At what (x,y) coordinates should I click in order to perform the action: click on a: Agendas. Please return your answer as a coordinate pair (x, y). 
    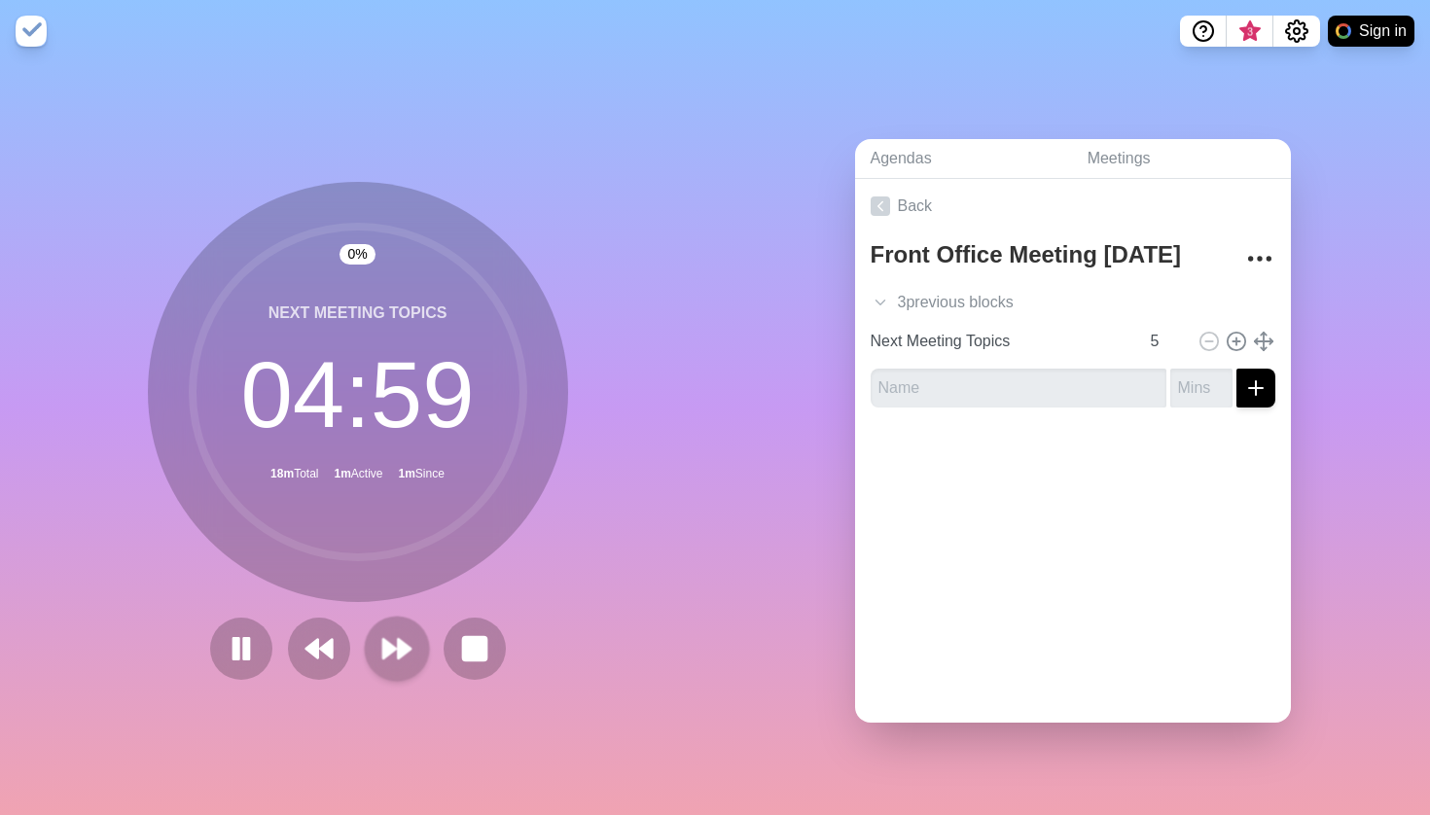
    Looking at the image, I should click on (963, 159).